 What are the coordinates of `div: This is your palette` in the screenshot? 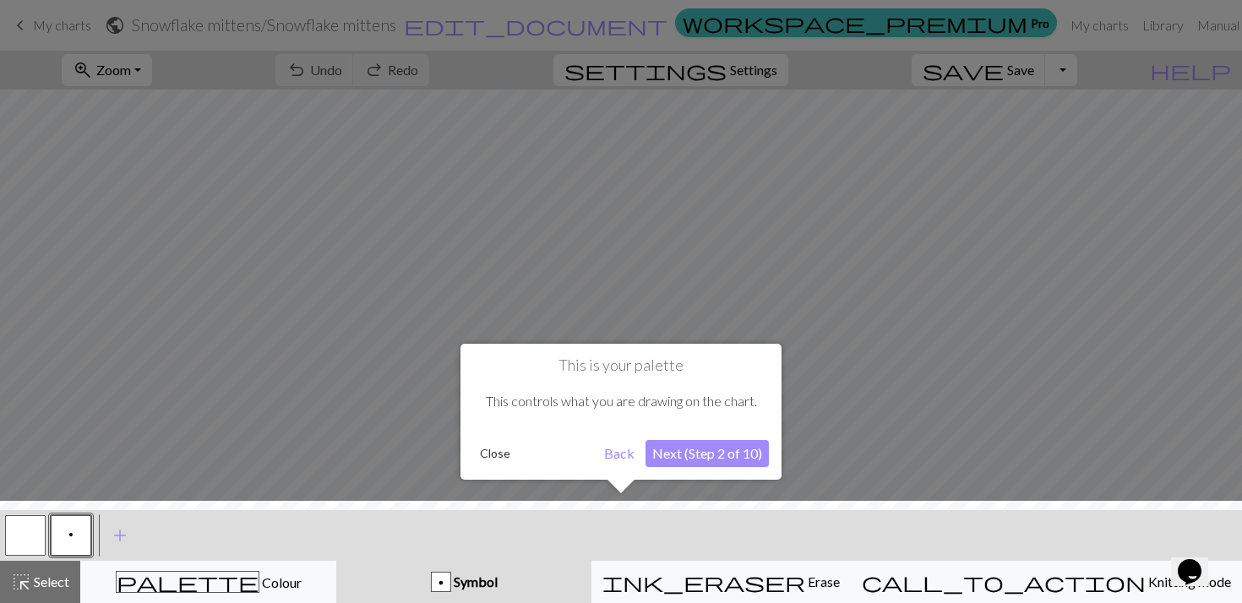 It's located at (621, 411).